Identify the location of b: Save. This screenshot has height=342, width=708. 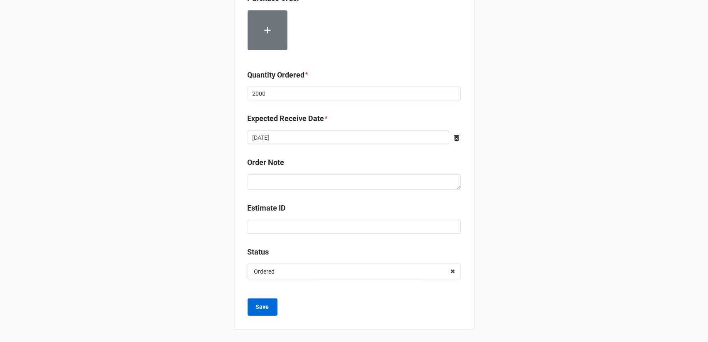
(263, 307).